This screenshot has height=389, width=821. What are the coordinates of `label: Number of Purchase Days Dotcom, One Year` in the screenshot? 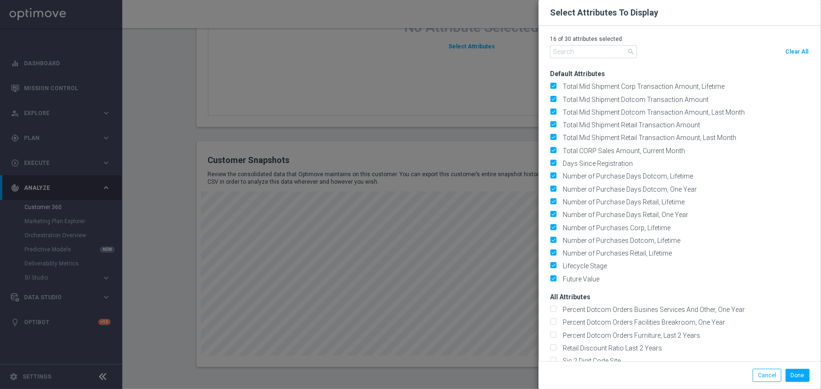 It's located at (628, 190).